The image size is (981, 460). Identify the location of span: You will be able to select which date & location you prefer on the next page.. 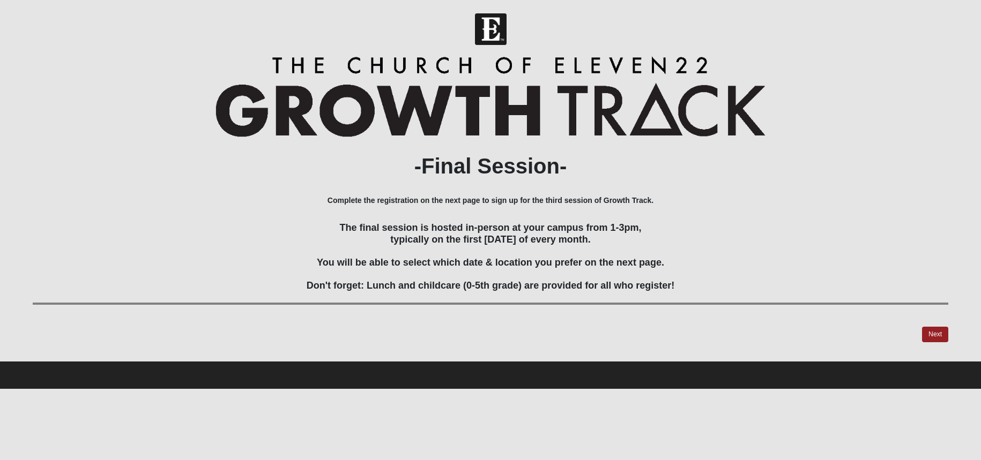
(490, 263).